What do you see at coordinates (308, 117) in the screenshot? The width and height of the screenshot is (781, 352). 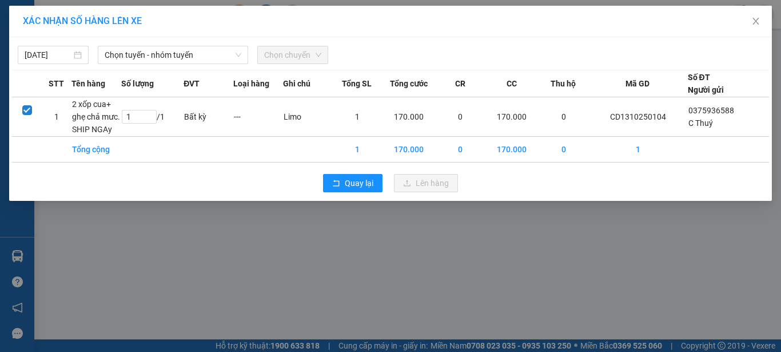 I see `td: Limo` at bounding box center [308, 117].